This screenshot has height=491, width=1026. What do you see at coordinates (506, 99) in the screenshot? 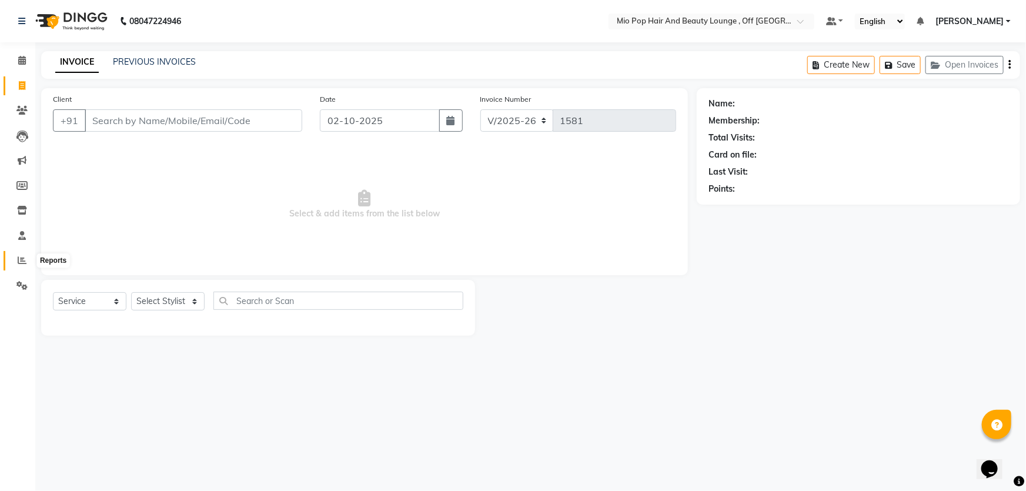
I see `label: Invoice Number` at bounding box center [506, 99].